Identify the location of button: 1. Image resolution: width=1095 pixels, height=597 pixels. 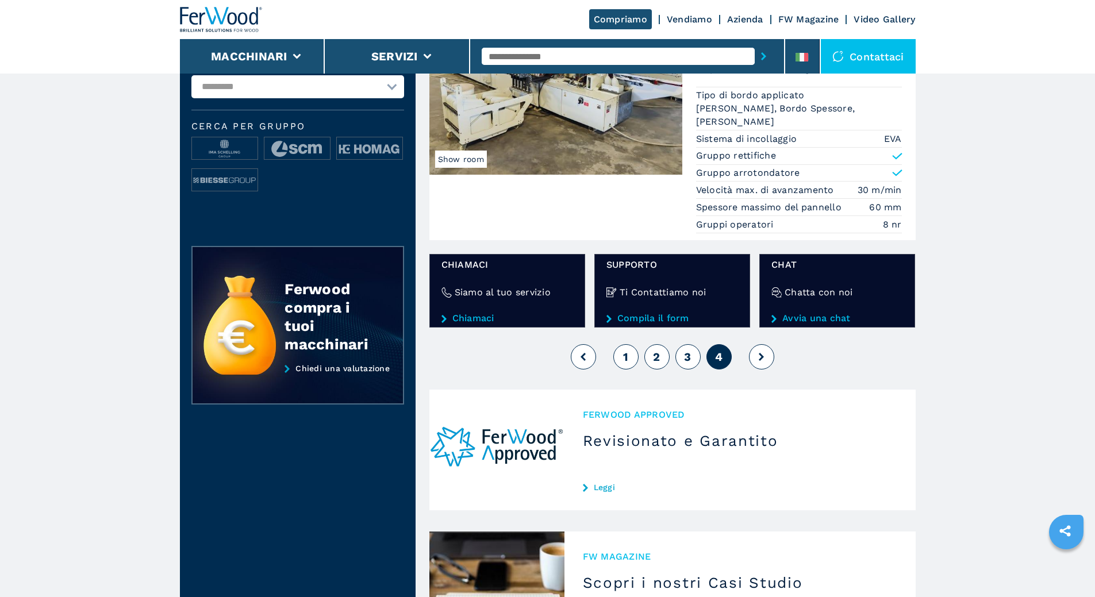
(626, 357).